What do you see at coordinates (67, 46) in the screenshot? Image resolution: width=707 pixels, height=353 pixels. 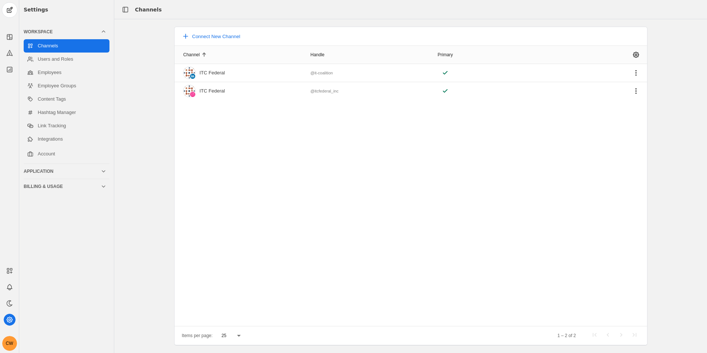 I see `a: Channels` at bounding box center [67, 46].